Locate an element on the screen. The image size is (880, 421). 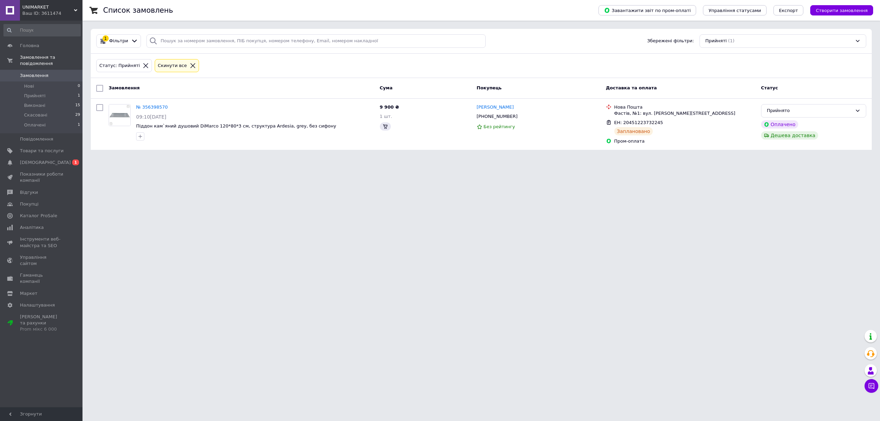
span: Відгуки is located at coordinates (29, 192).